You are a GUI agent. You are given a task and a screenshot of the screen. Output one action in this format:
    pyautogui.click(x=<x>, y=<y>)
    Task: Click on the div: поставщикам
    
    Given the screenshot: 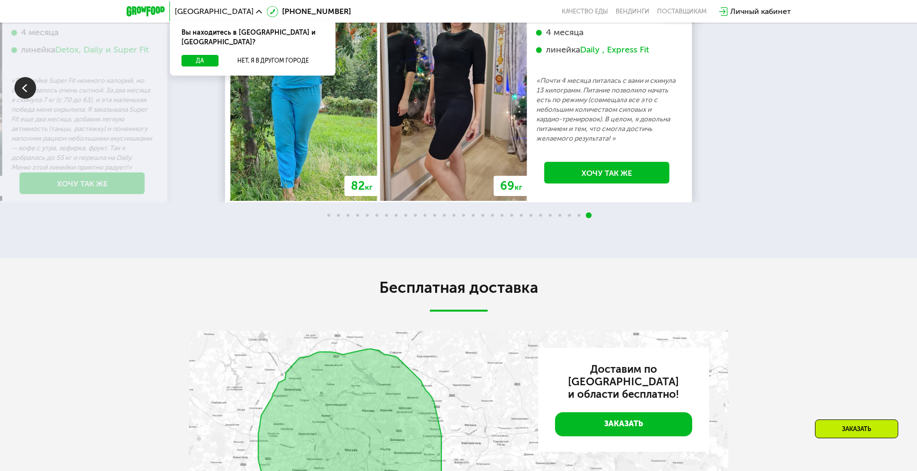 What is the action you would take?
    pyautogui.click(x=682, y=12)
    